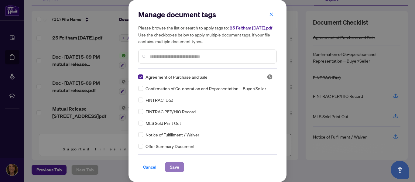  I want to click on span: Offer Summary Document, so click(170, 146).